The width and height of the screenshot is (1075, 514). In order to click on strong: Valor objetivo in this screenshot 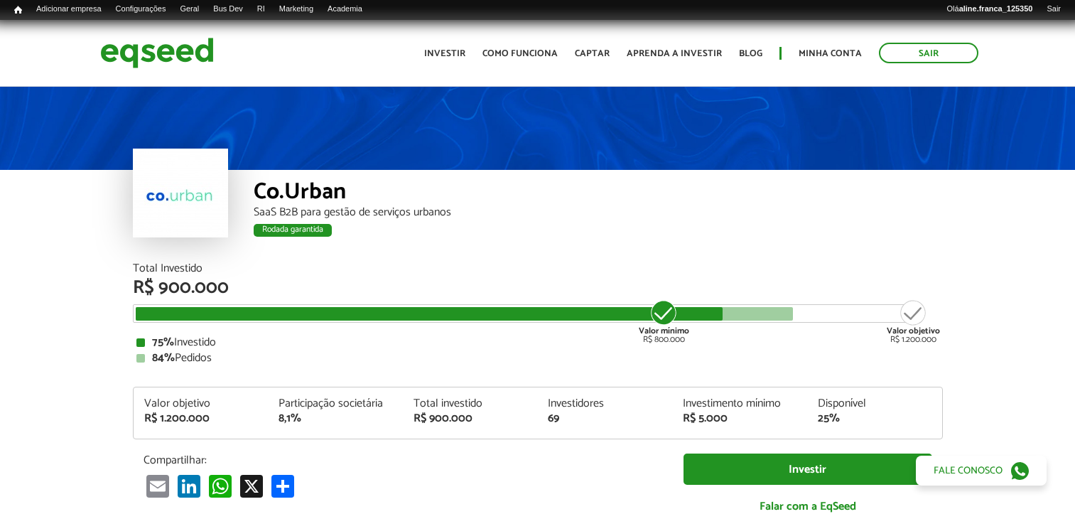, I will do `click(913, 330)`.